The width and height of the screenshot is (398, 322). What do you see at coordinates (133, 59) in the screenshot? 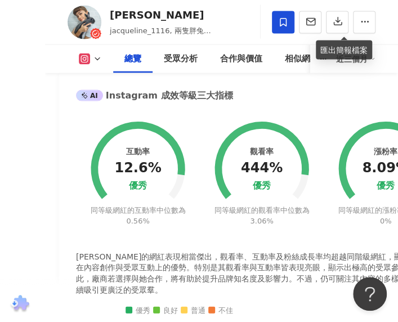
I see `div: 總覽` at bounding box center [133, 59].